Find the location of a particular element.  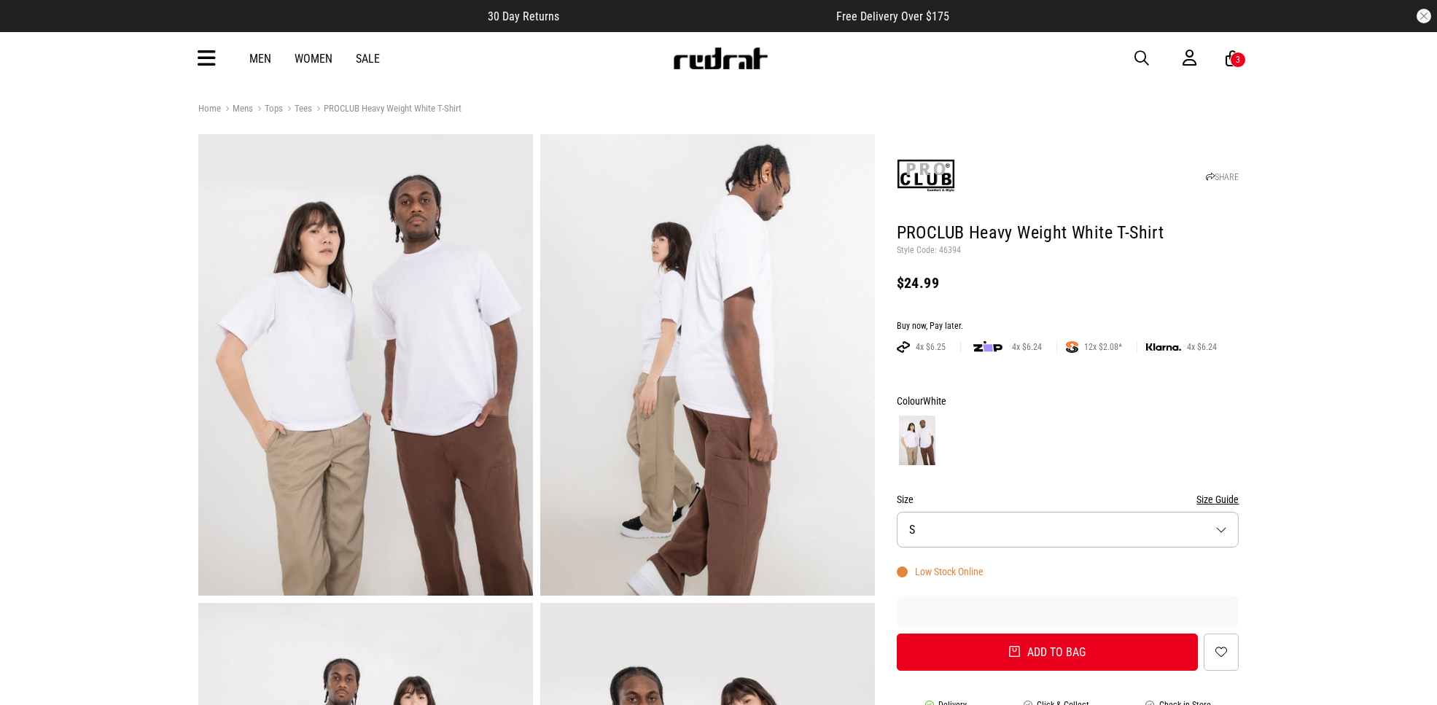

a: Tops is located at coordinates (268, 109).